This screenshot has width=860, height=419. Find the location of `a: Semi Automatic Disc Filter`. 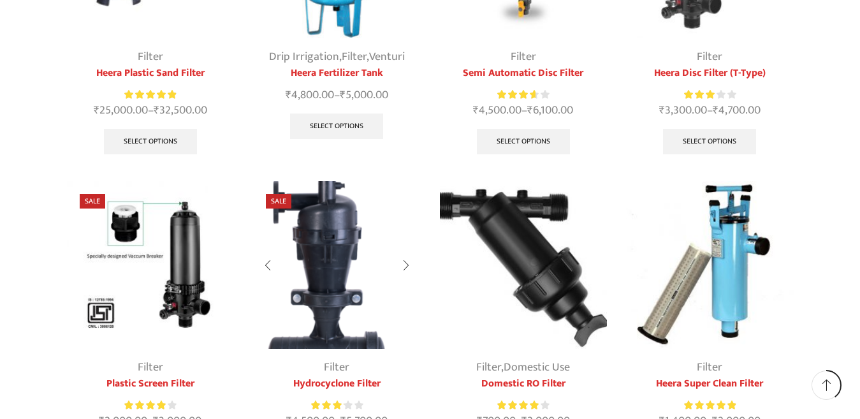

a: Semi Automatic Disc Filter is located at coordinates (523, 73).